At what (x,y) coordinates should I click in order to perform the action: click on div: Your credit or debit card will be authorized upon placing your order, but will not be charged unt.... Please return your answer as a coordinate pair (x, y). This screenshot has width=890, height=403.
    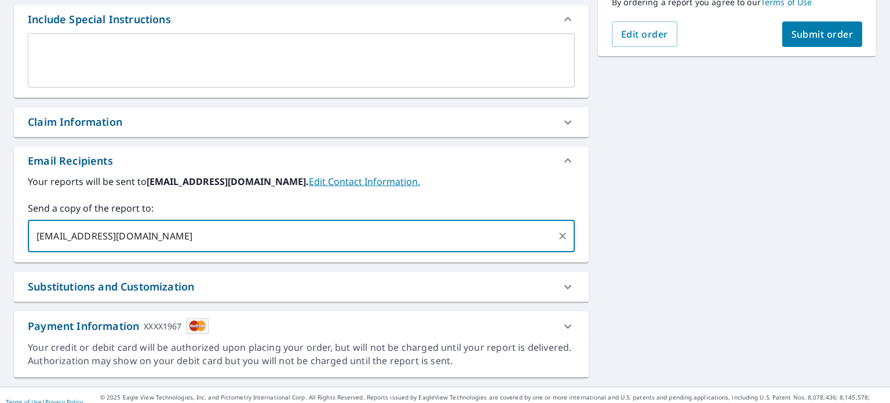
    Looking at the image, I should click on (301, 354).